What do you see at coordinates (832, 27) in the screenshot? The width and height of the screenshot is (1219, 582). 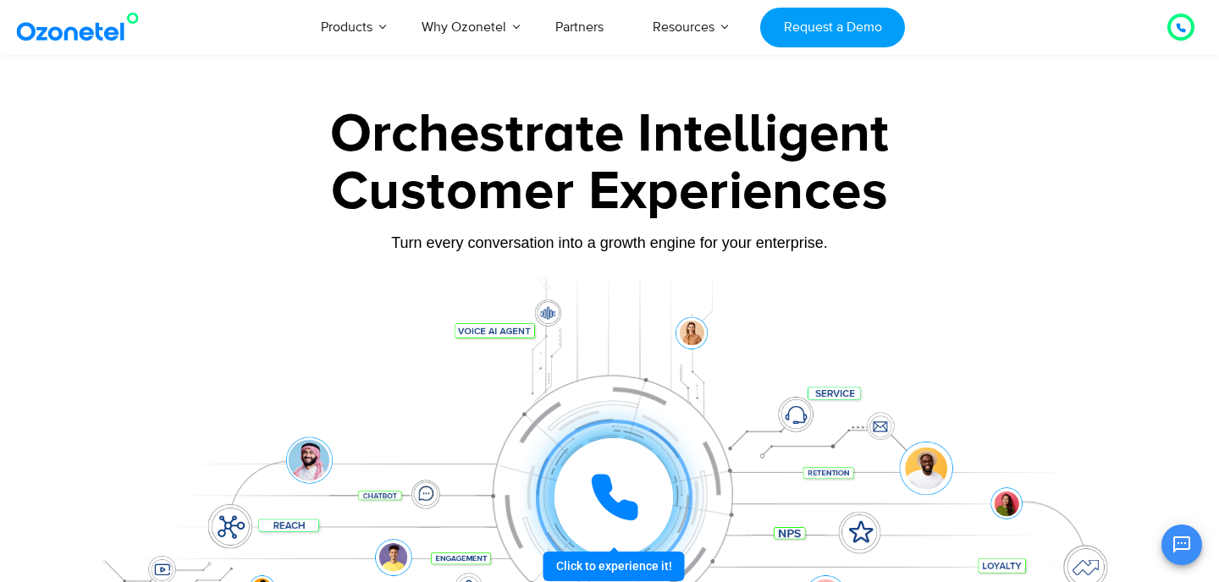 I see `a: Request a Demo` at bounding box center [832, 27].